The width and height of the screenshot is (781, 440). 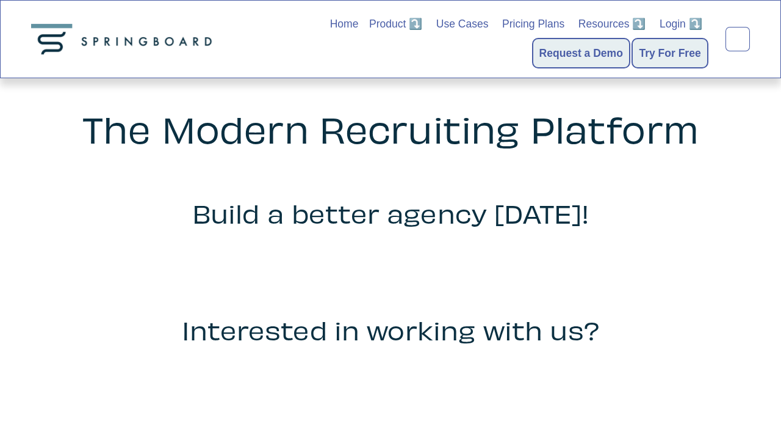 What do you see at coordinates (124, 39) in the screenshot?
I see `img: Springboard Technologies` at bounding box center [124, 39].